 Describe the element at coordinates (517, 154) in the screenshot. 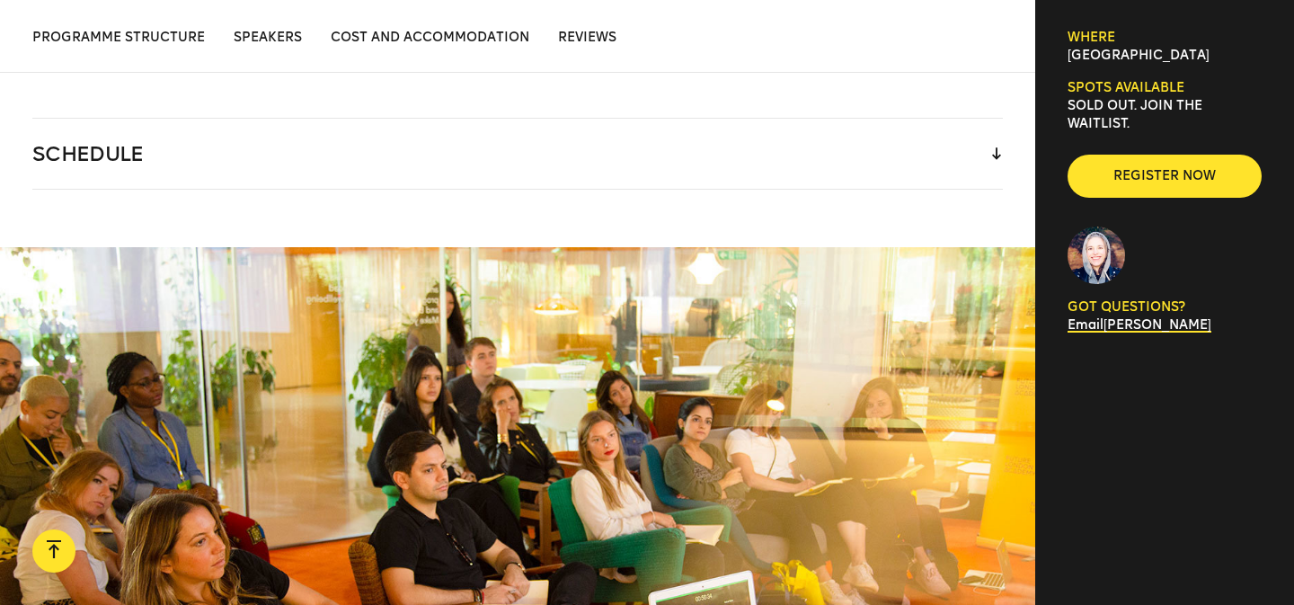

I see `div: SCHEDULE` at that location.